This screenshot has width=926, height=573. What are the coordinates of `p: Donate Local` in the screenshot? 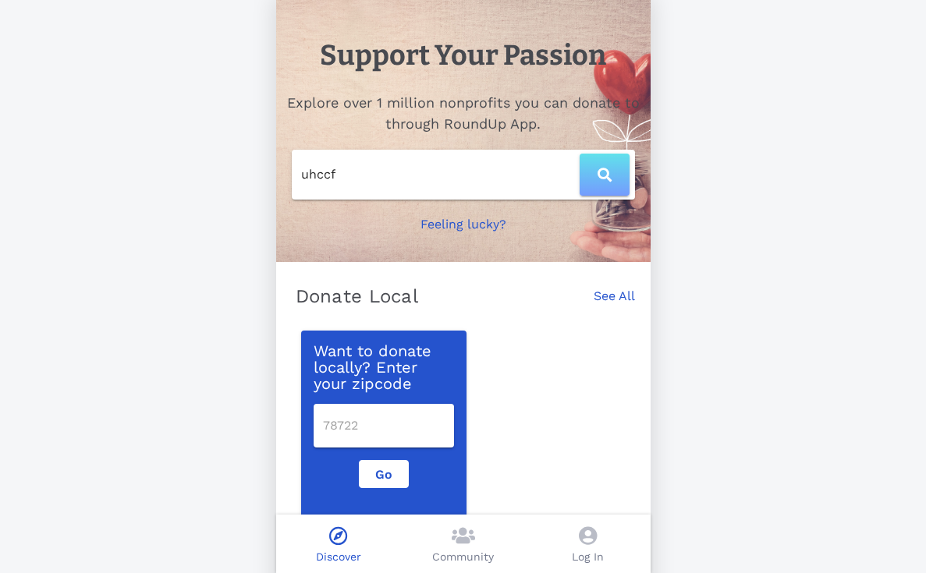 It's located at (357, 296).